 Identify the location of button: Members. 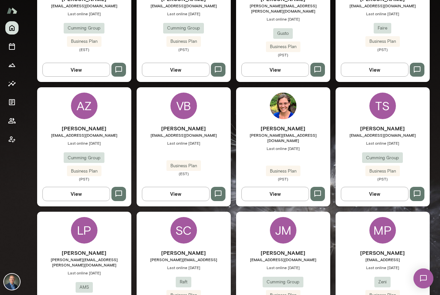
(12, 121).